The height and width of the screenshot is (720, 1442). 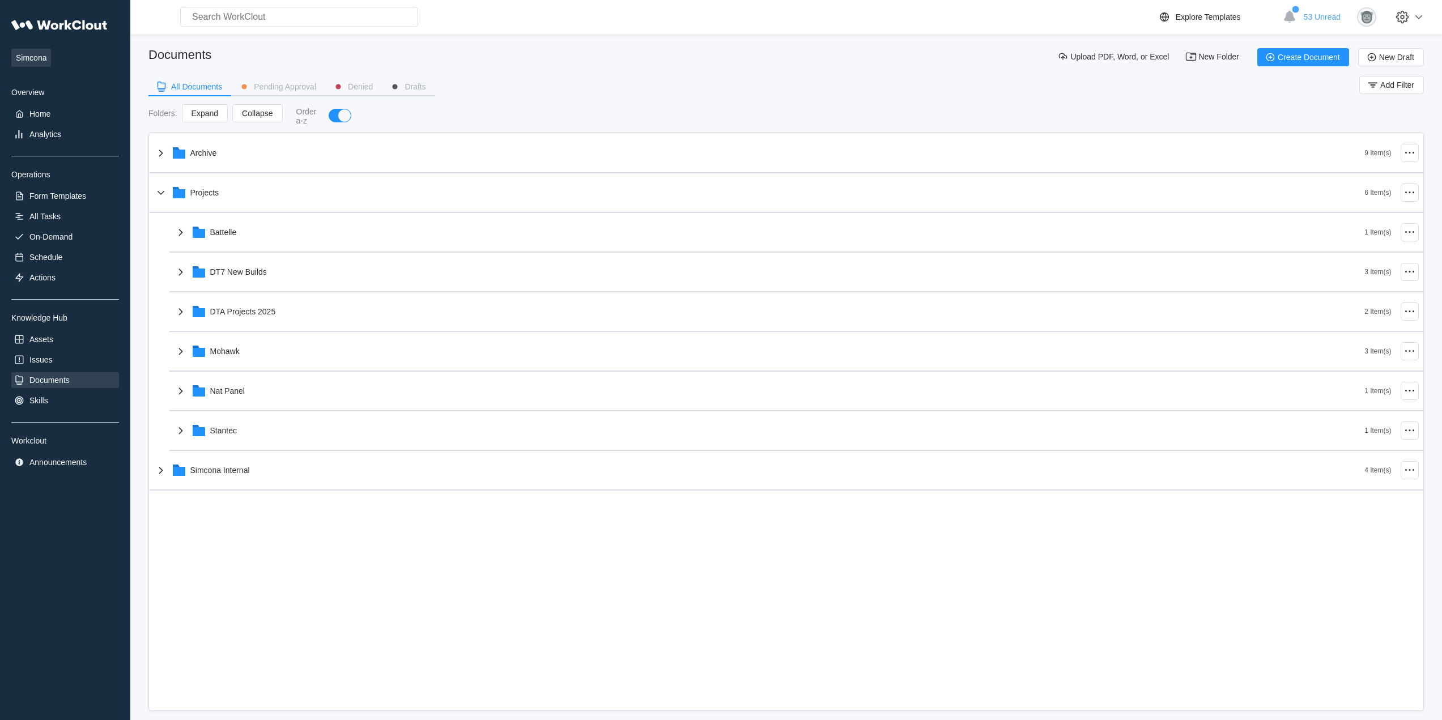 I want to click on span: New Folder, so click(x=1219, y=57).